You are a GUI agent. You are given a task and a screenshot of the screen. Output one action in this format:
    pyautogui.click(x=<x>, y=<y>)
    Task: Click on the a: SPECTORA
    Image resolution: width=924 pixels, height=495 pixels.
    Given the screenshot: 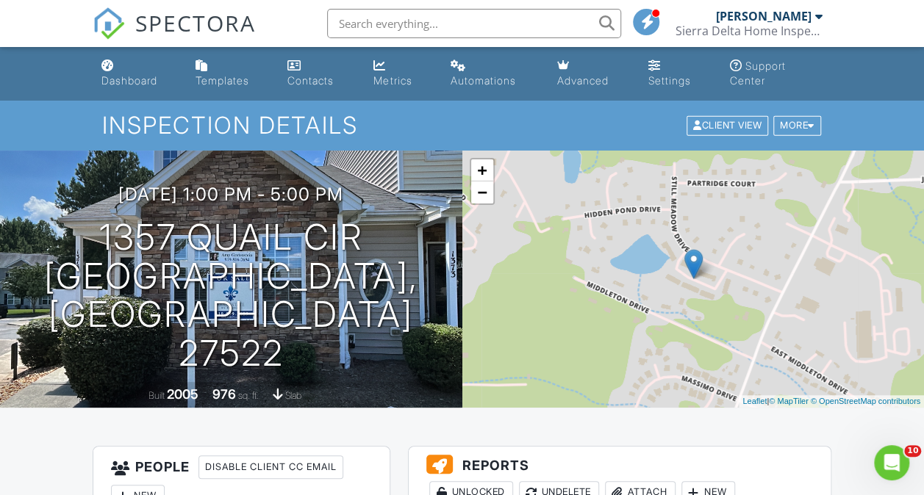 What is the action you would take?
    pyautogui.click(x=174, y=35)
    